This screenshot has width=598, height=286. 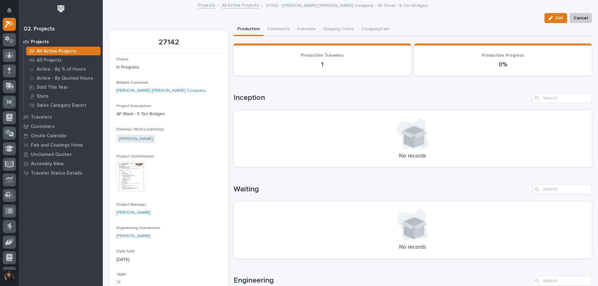 I want to click on span: Delivery / Work Location(s), so click(x=140, y=130).